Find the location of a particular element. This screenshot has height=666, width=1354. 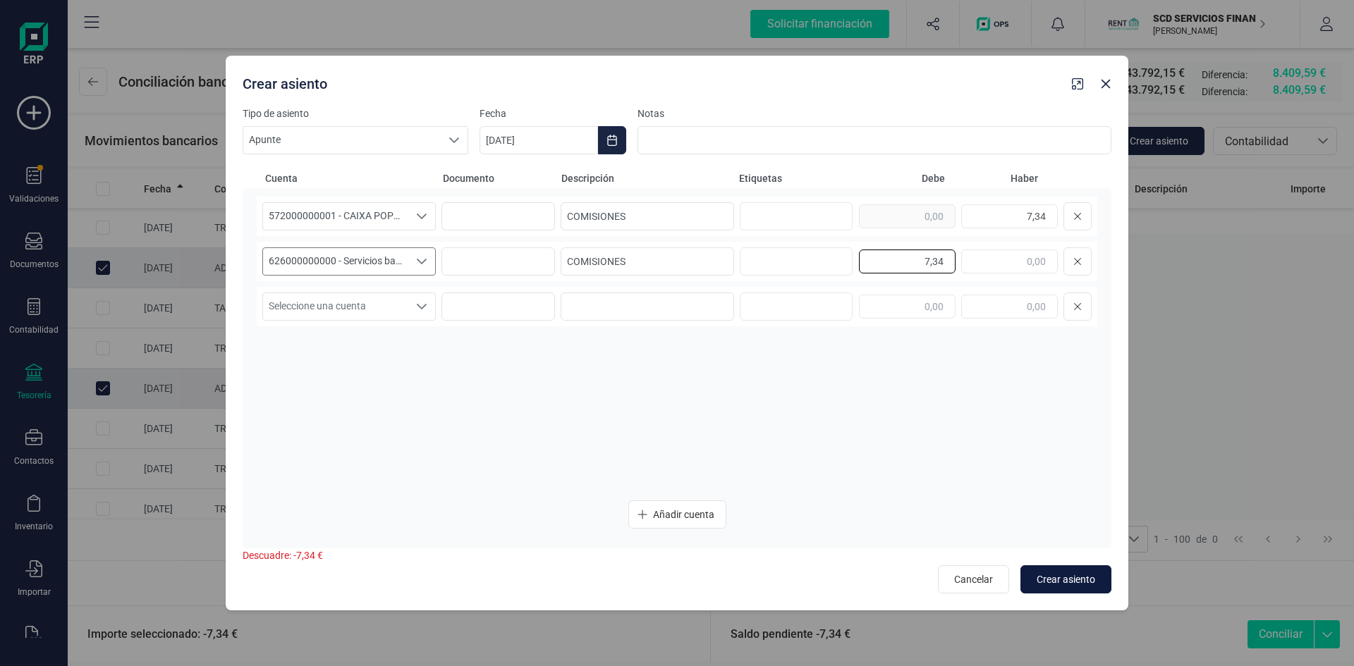

span: Apunte is located at coordinates (342, 140).